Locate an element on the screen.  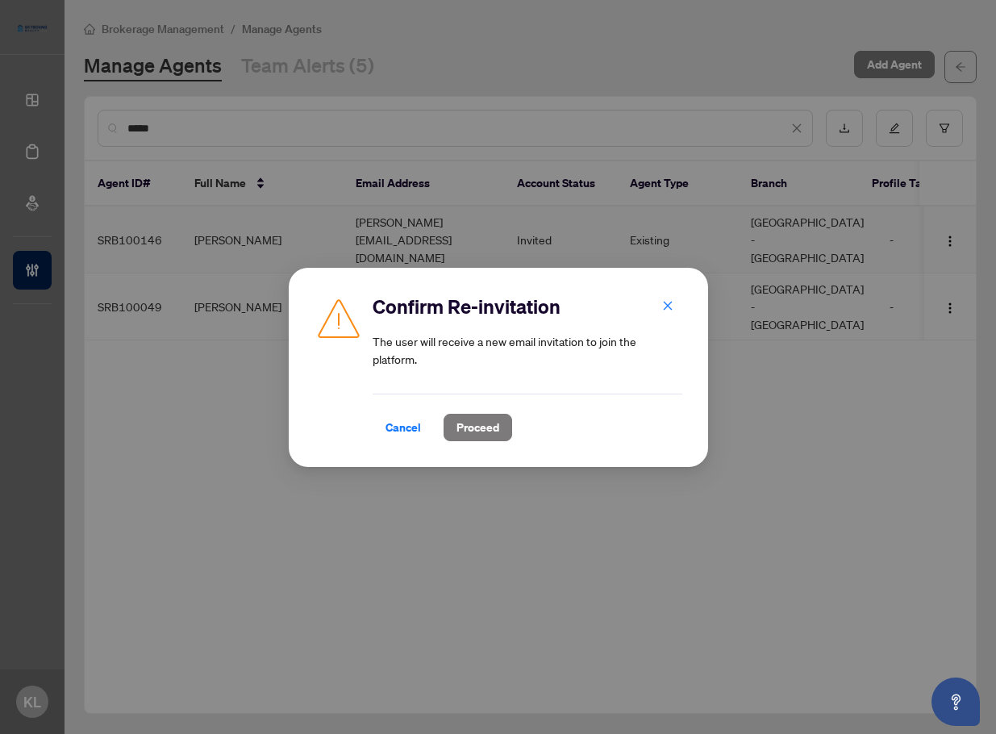
button: Cancel is located at coordinates (403, 427).